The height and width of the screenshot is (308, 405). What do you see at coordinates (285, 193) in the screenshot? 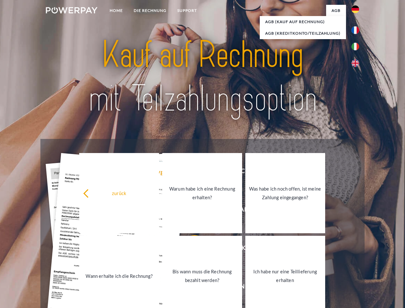
I see `a: Was habe ich noch offen, ist meine Zahlung eingegangen?` at bounding box center [285, 193].